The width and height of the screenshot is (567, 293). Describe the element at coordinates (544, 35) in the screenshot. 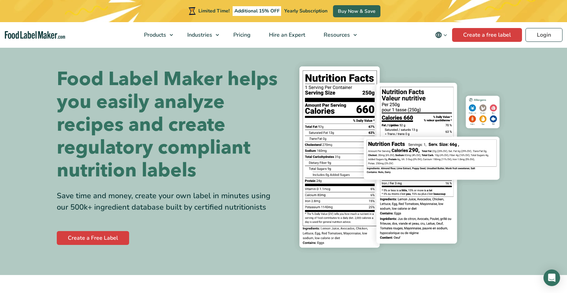

I see `a: Login` at that location.